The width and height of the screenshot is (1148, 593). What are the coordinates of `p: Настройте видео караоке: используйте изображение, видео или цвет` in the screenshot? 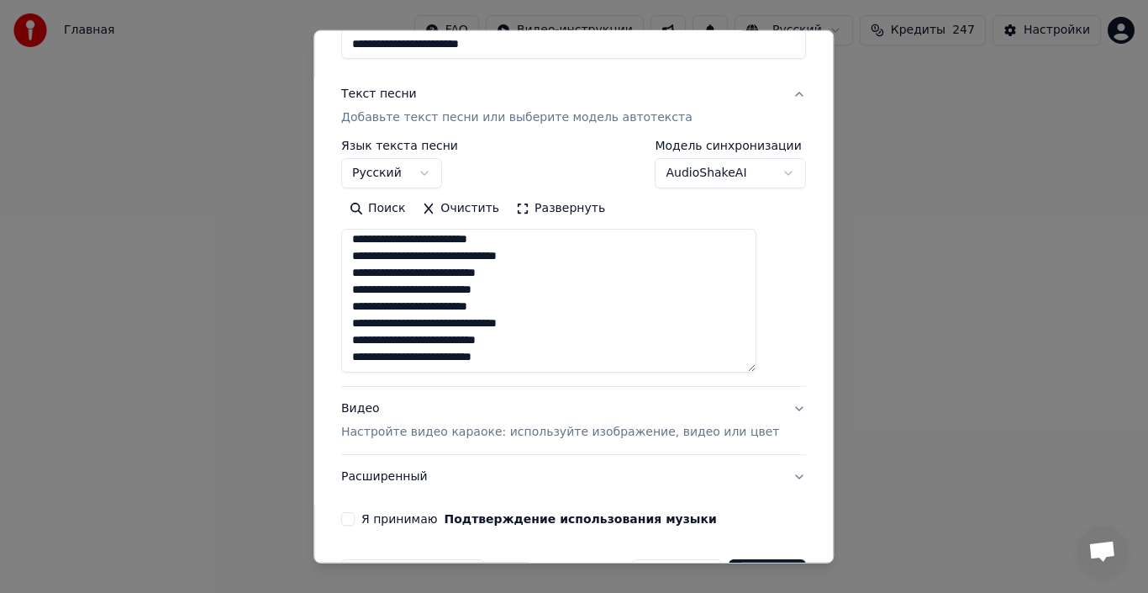 It's located at (560, 432).